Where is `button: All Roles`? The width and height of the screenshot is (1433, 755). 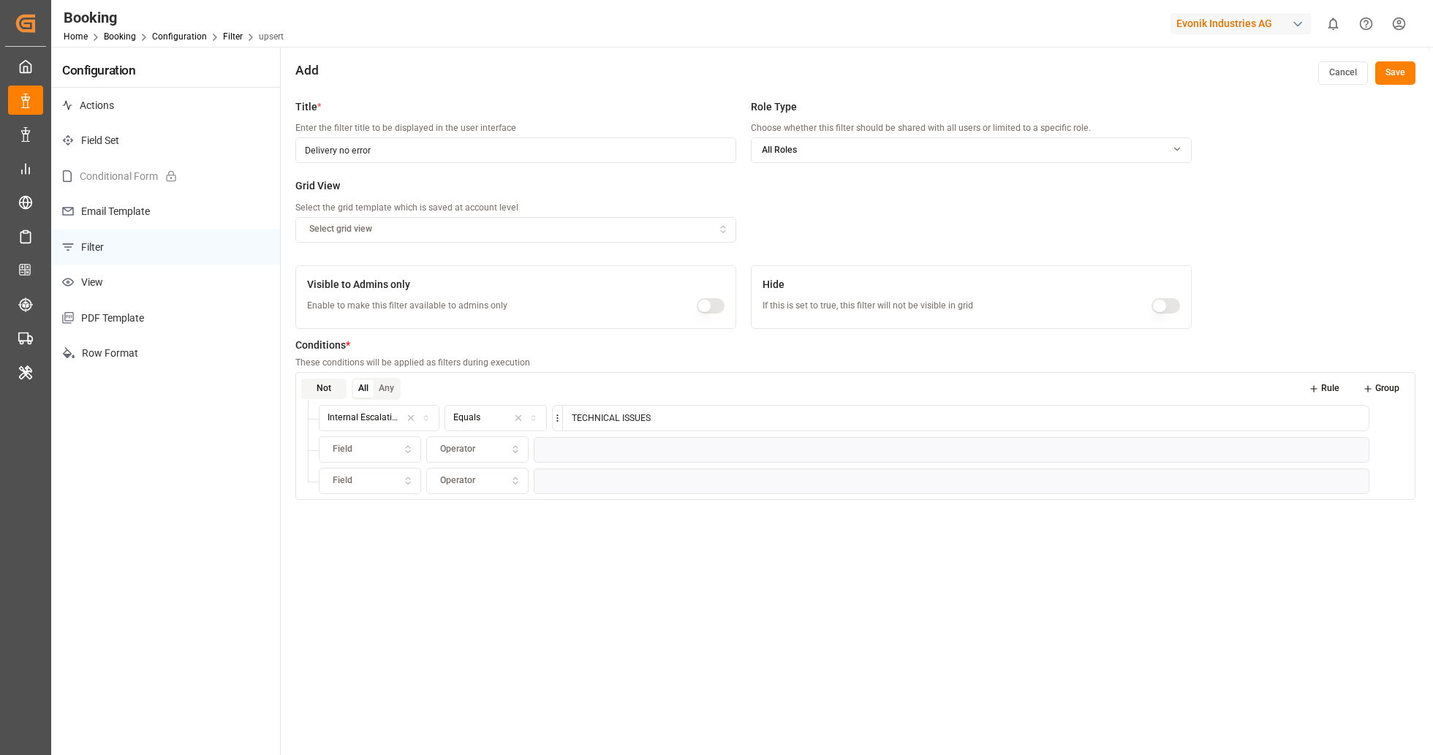
button: All Roles is located at coordinates (971, 150).